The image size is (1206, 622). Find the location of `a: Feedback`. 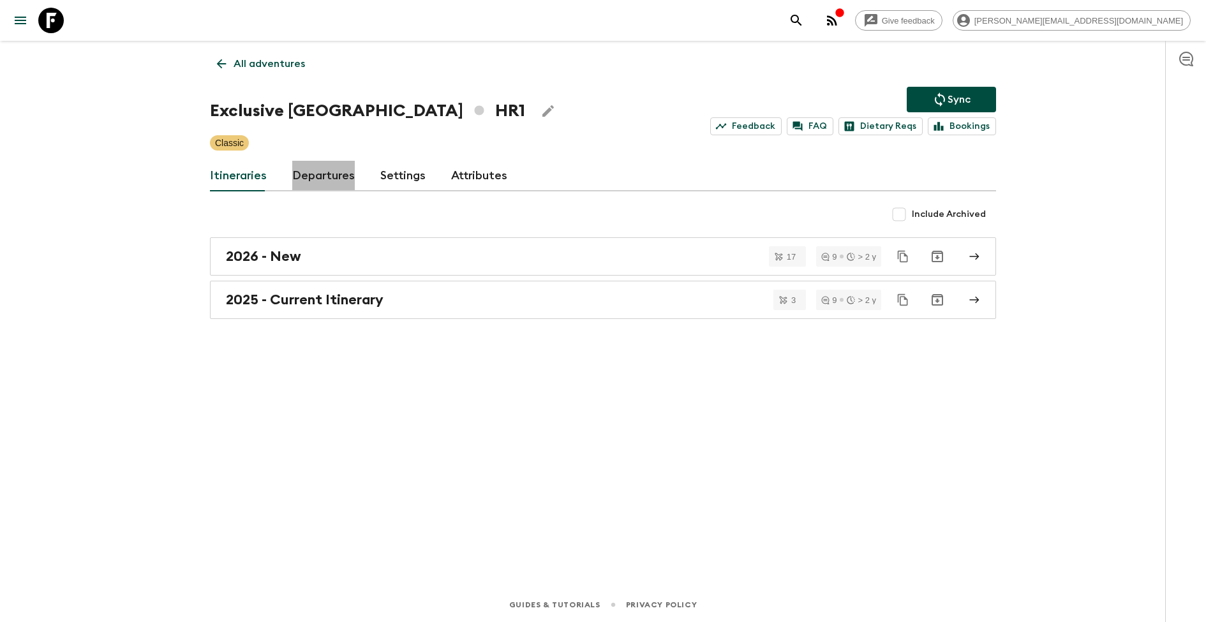

a: Feedback is located at coordinates (746, 126).